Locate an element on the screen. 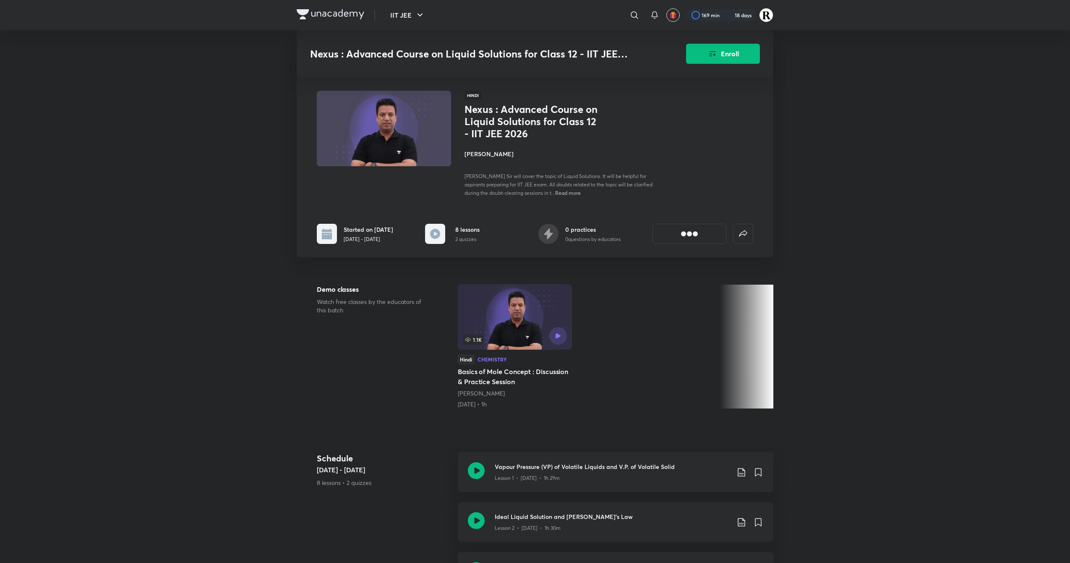 Image resolution: width=1070 pixels, height=563 pixels. button: avatar is located at coordinates (673, 15).